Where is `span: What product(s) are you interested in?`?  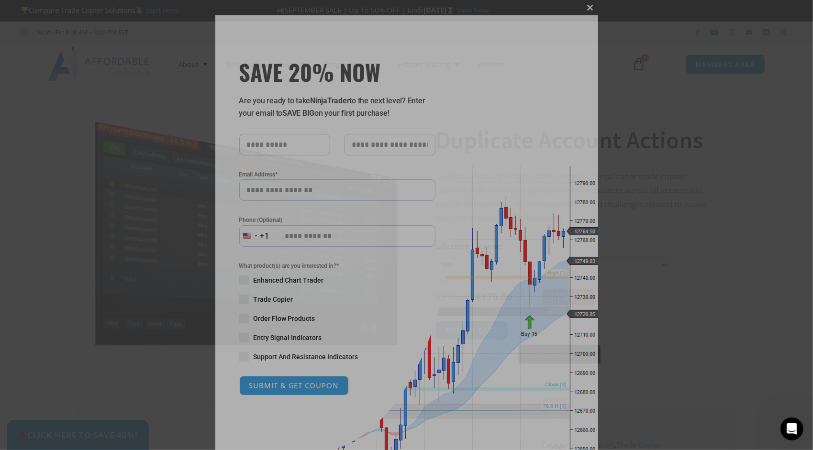
span: What product(s) are you interested in? is located at coordinates (337, 266).